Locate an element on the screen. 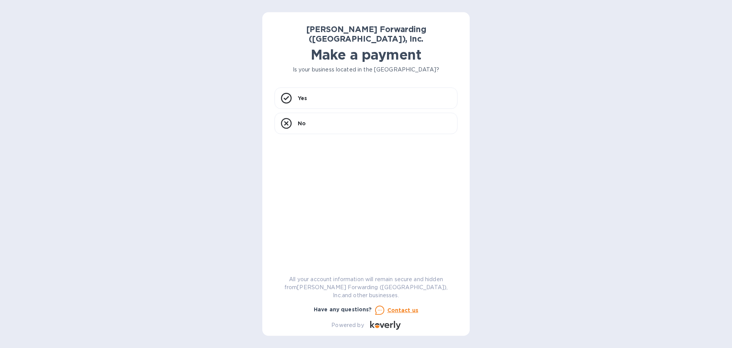  p: No is located at coordinates (302, 123).